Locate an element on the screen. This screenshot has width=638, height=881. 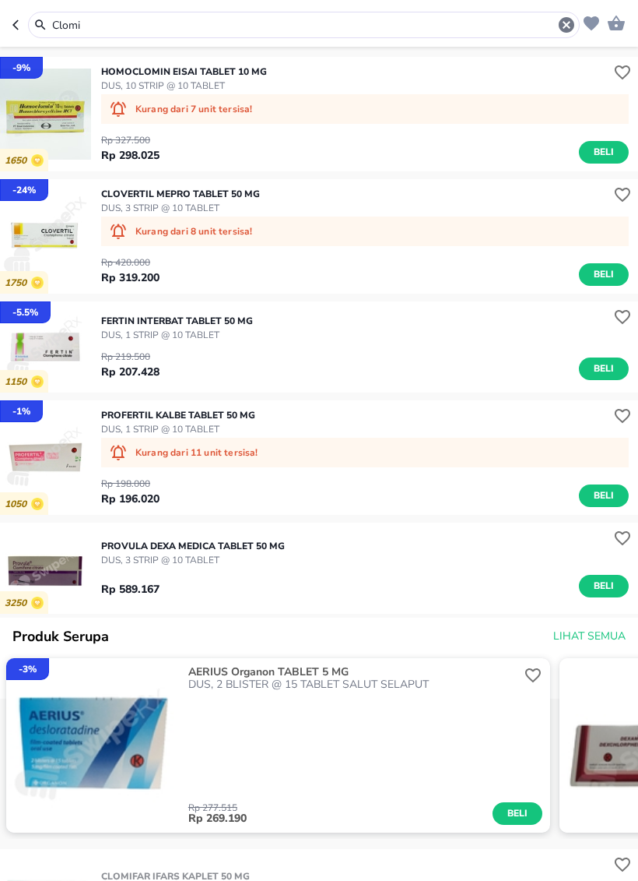
p: 3250 is located at coordinates (18, 603).